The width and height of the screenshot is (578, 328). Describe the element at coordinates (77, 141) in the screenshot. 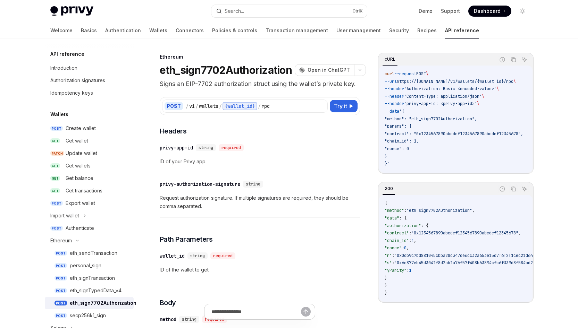

I see `div: Get wallet` at that location.